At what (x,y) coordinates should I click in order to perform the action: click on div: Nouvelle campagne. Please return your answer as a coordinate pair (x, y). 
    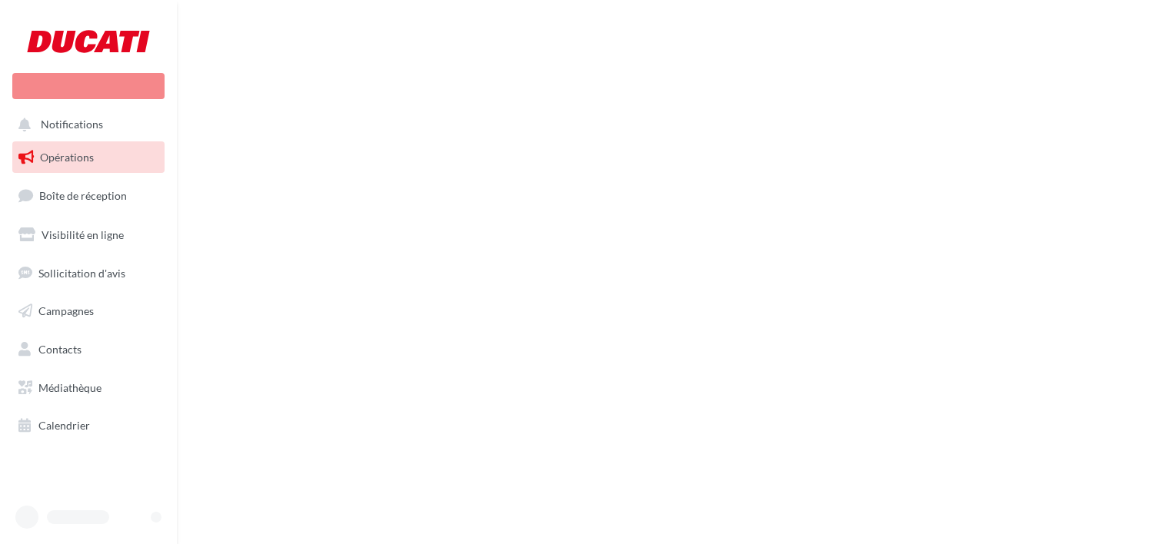
    Looking at the image, I should click on (88, 86).